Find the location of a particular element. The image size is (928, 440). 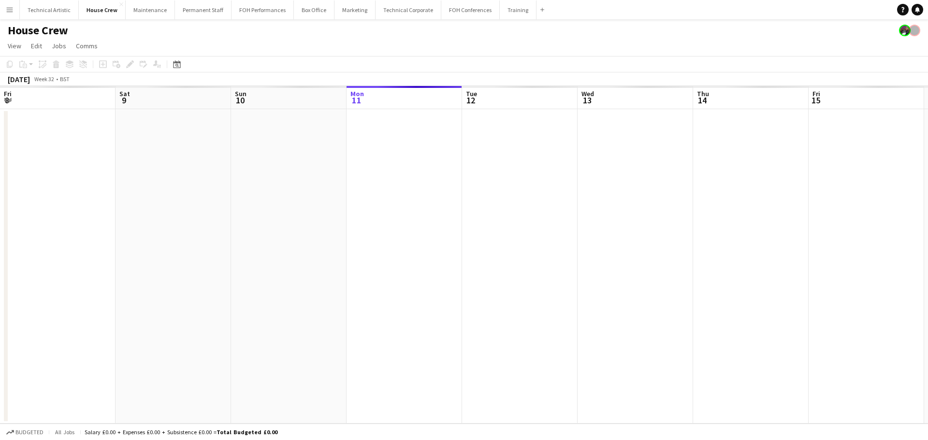

span: 15 is located at coordinates (815, 100).